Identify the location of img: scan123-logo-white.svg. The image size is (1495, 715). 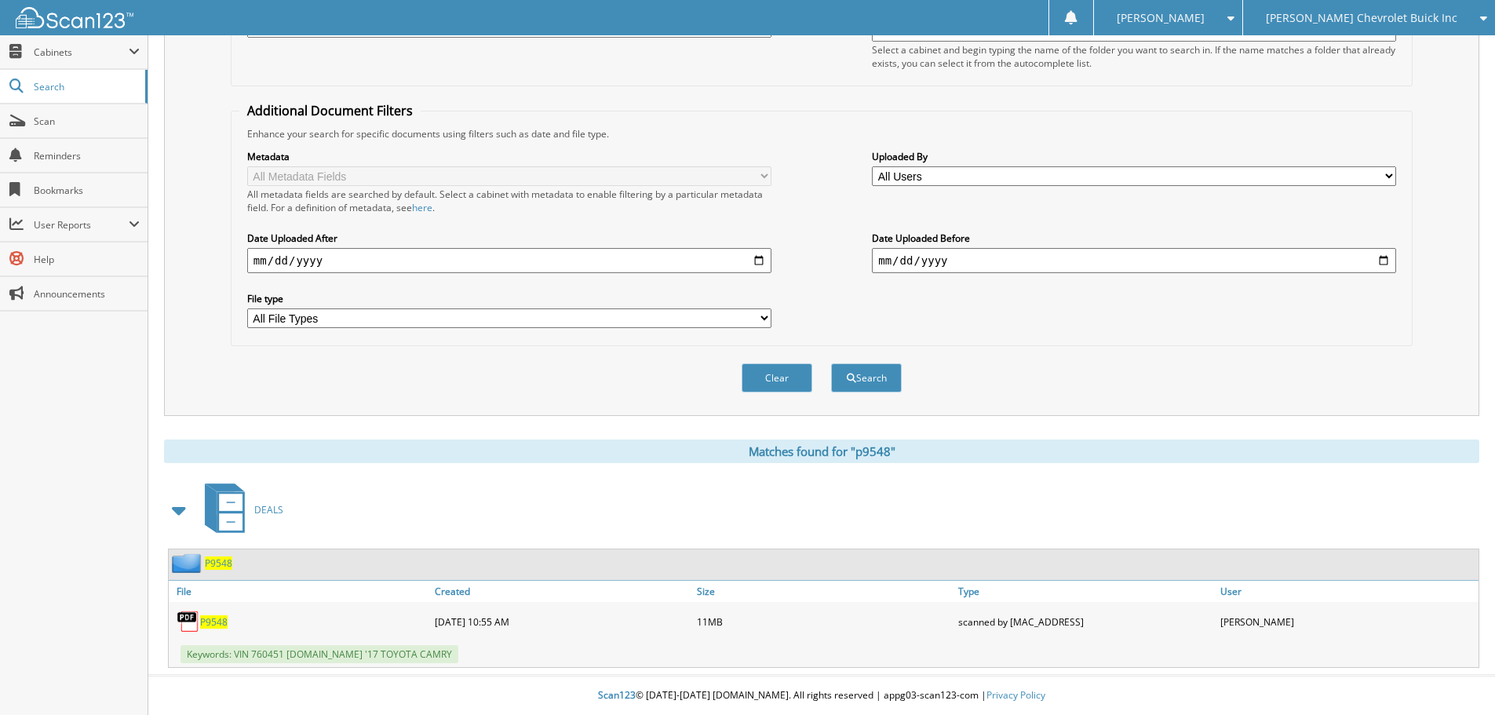
(75, 17).